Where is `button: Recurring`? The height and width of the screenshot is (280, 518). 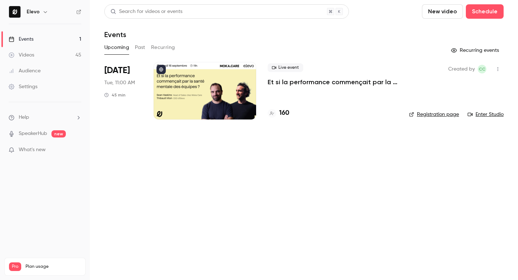
button: Recurring is located at coordinates (163, 47).